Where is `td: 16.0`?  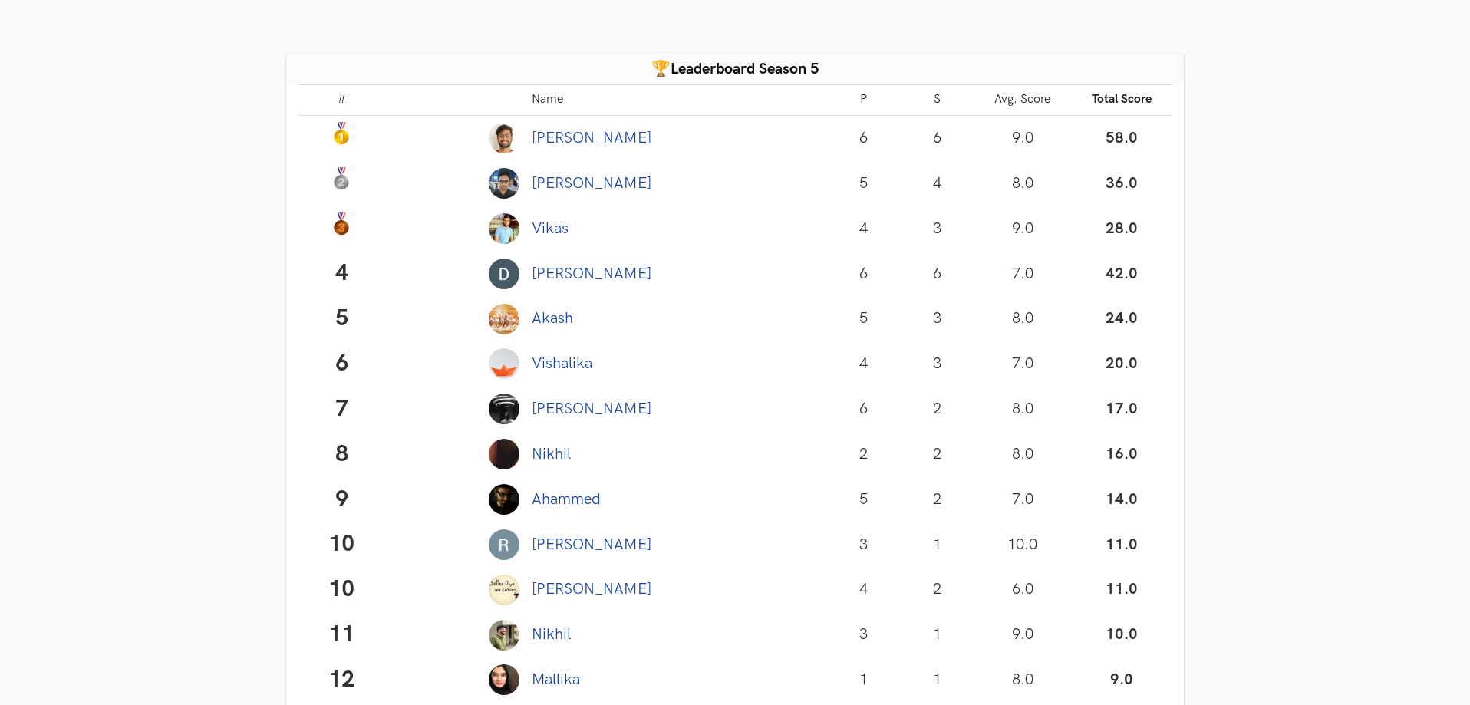
td: 16.0 is located at coordinates (1121, 454).